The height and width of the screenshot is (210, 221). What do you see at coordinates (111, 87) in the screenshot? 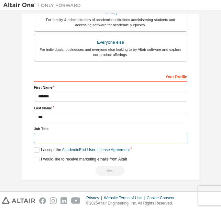
I see `label: First Name` at bounding box center [111, 87].